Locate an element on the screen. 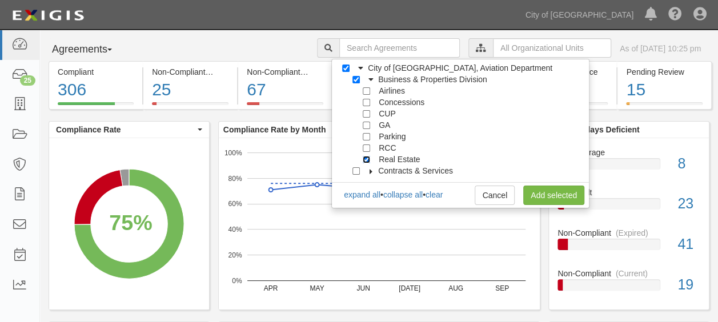 The image size is (718, 322). div: 41 is located at coordinates (689, 244).